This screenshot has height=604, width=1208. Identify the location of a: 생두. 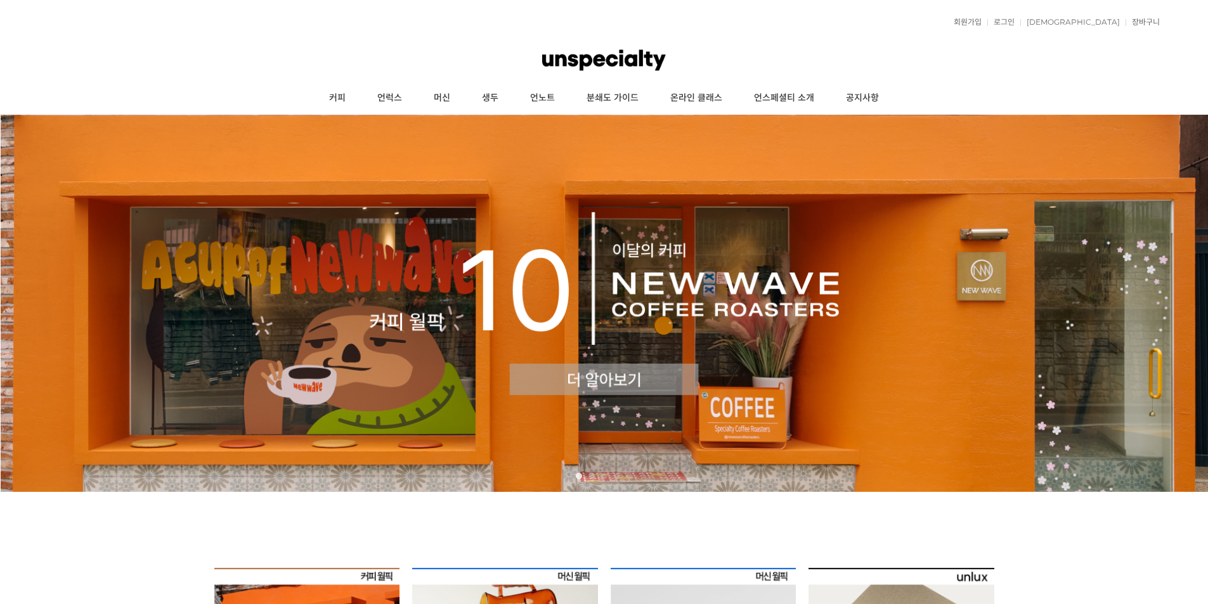
(490, 98).